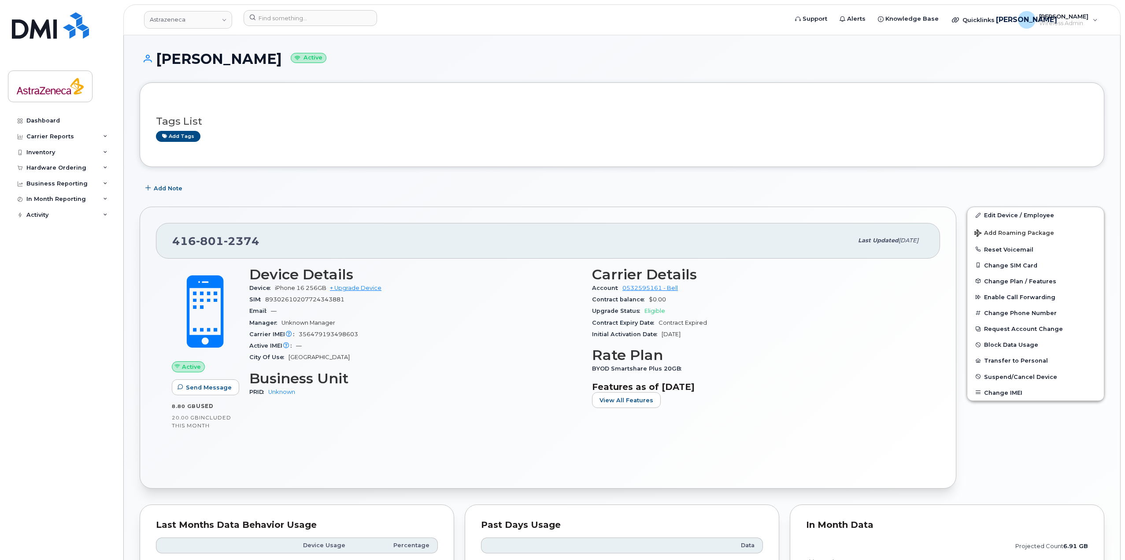  Describe the element at coordinates (216, 241) in the screenshot. I see `span: 416` at that location.